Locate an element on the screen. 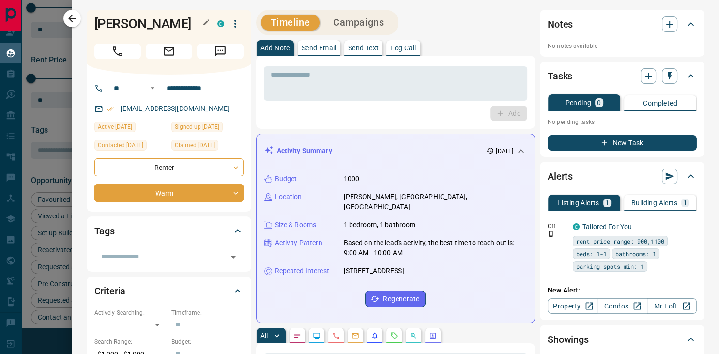  p: 0 is located at coordinates (599, 103).